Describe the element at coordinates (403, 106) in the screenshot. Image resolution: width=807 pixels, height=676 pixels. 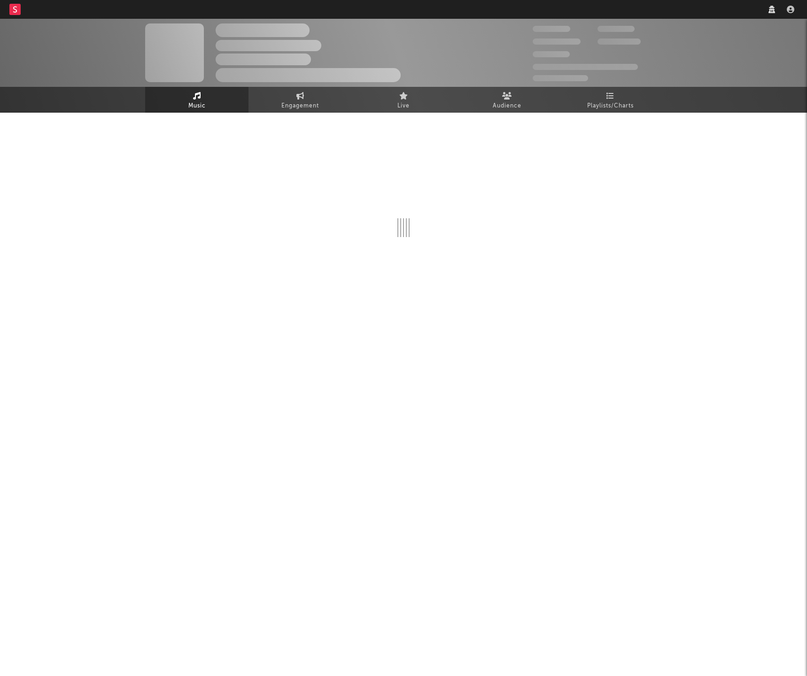
I see `span: Live` at that location.